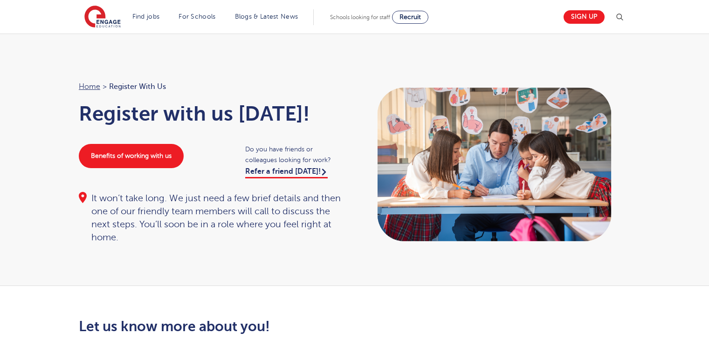  Describe the element at coordinates (146, 16) in the screenshot. I see `a: Find jobs` at that location.